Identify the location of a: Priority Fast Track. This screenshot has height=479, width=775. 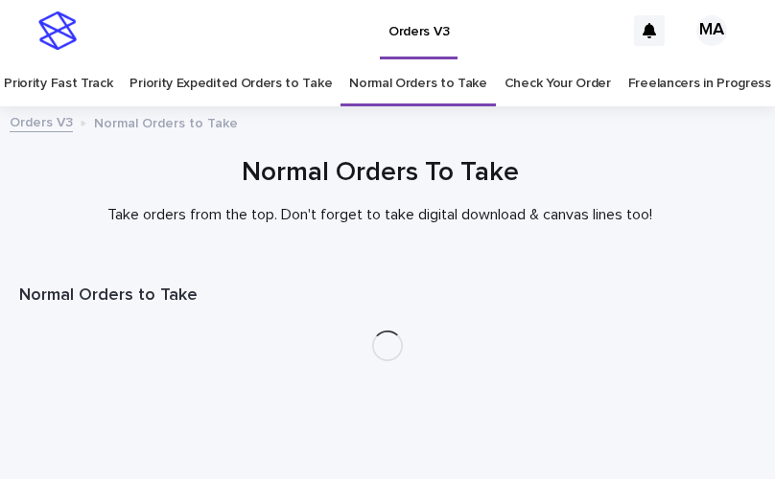
(58, 83).